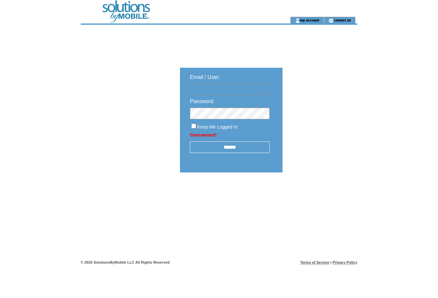 This screenshot has height=298, width=438. What do you see at coordinates (202, 101) in the screenshot?
I see `span: Password:` at bounding box center [202, 101].